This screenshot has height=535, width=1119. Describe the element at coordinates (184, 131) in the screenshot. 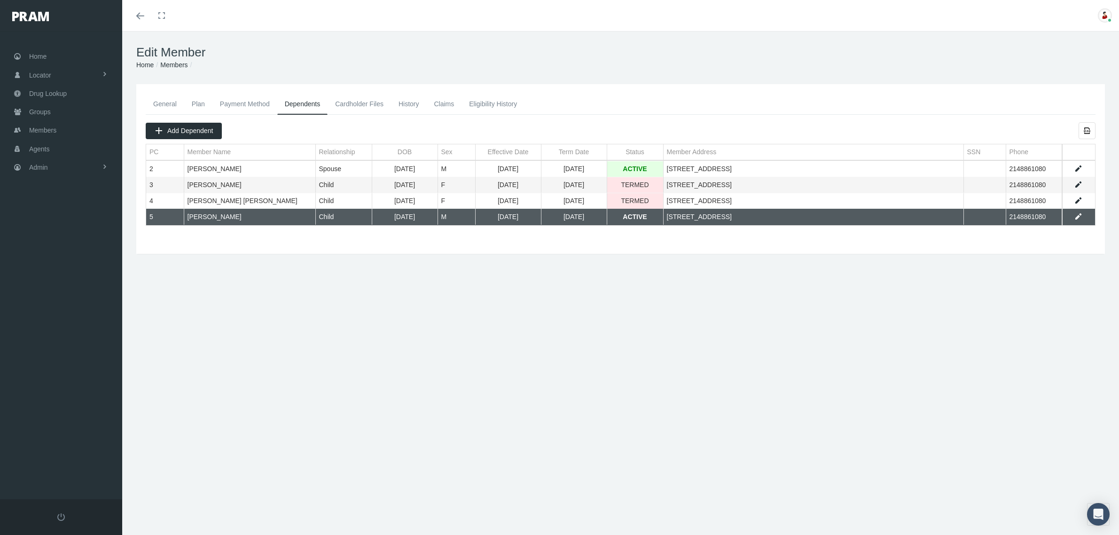

I see `div: Add Dependent` at that location.